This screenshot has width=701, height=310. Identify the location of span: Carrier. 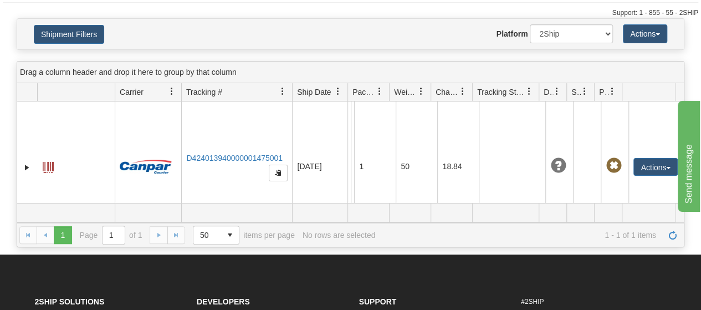
(131, 92).